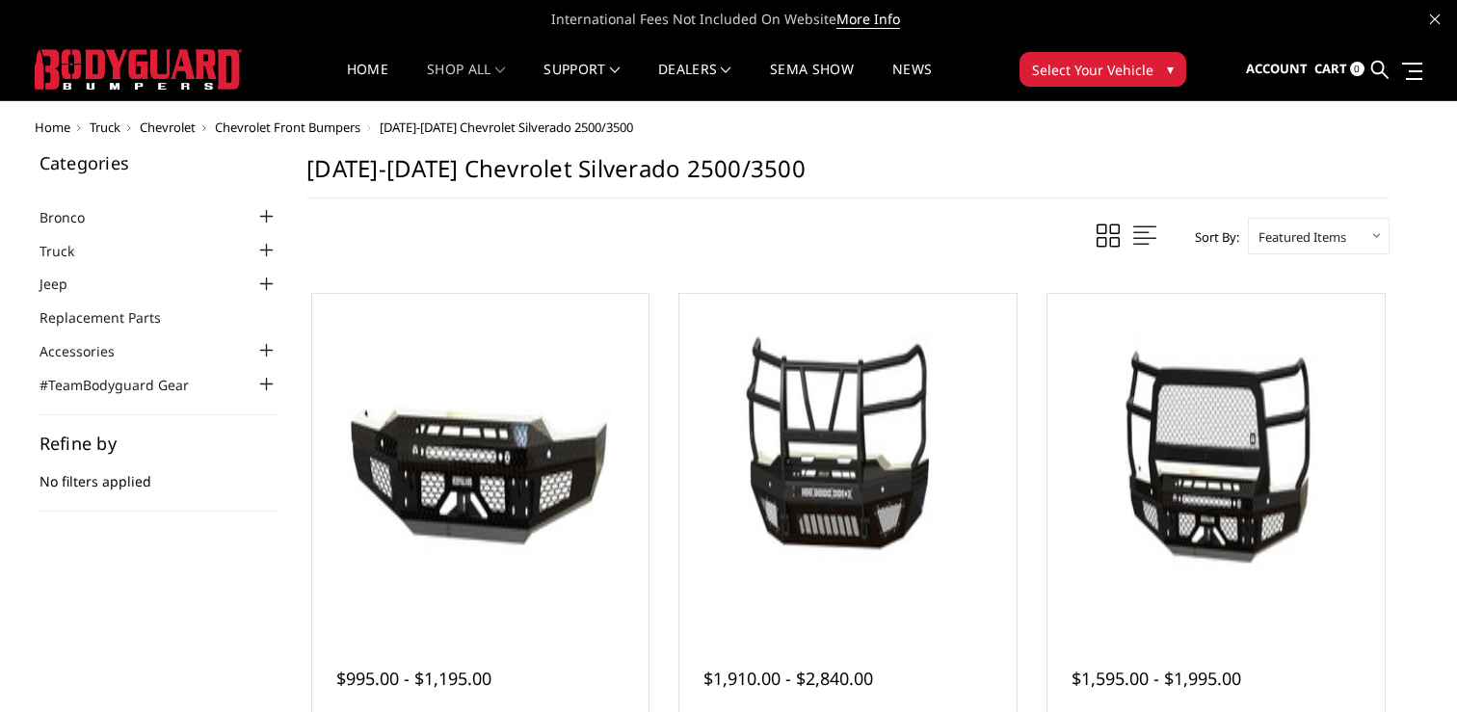 The width and height of the screenshot is (1457, 712). What do you see at coordinates (1331, 68) in the screenshot?
I see `span: Cart` at bounding box center [1331, 68].